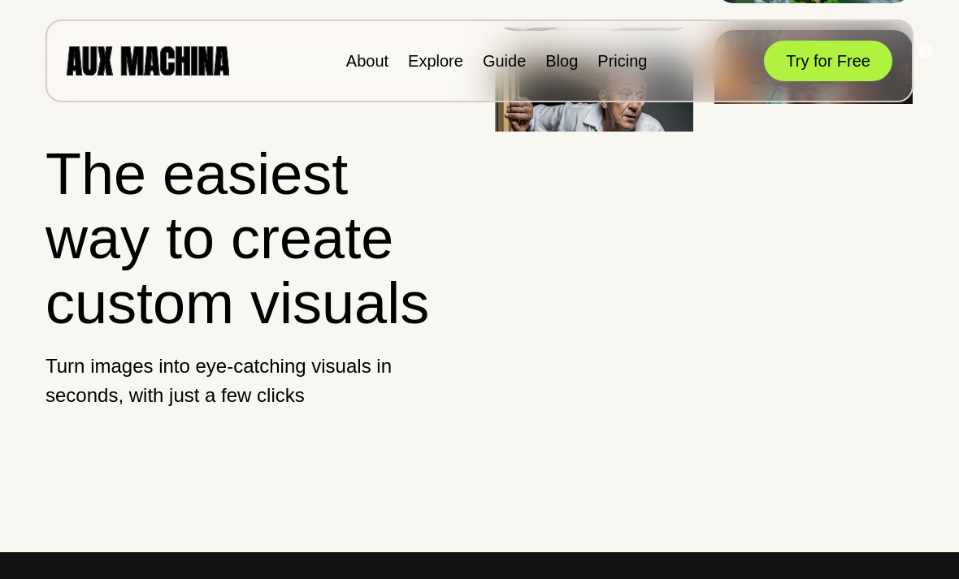 This screenshot has height=579, width=959. What do you see at coordinates (828, 61) in the screenshot?
I see `button: Try for Free` at bounding box center [828, 61].